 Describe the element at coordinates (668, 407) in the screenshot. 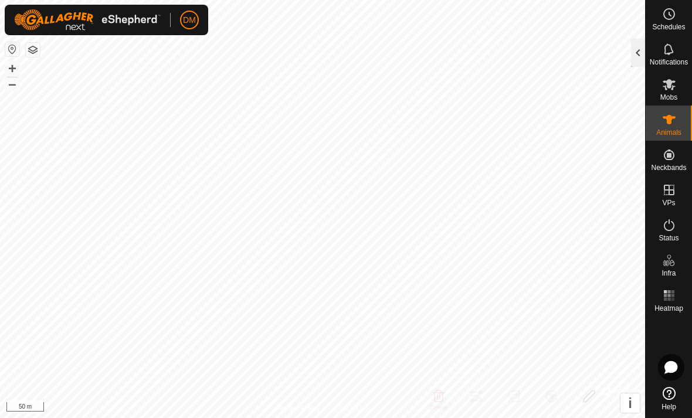

I see `span: Help` at that location.